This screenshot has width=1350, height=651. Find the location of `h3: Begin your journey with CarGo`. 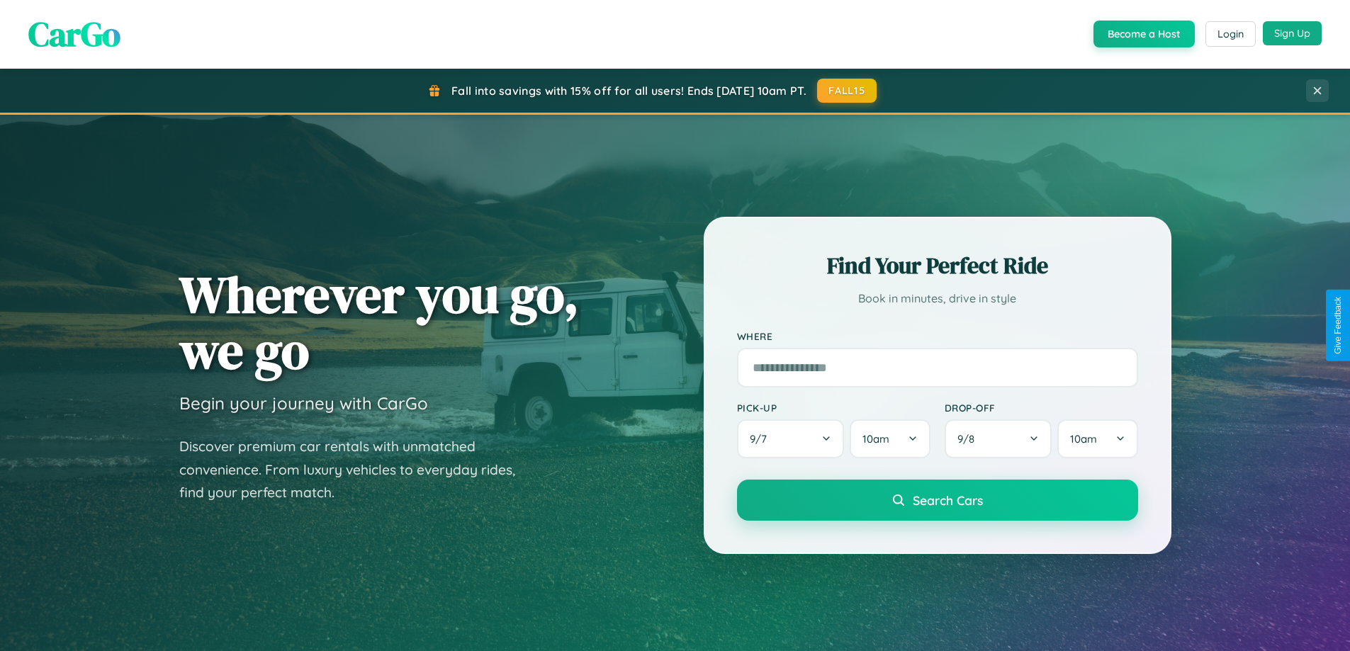

h3: Begin your journey with CarGo is located at coordinates (303, 403).